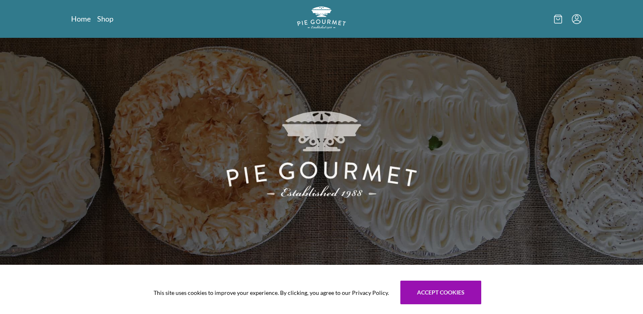 Image resolution: width=643 pixels, height=314 pixels. What do you see at coordinates (81, 19) in the screenshot?
I see `a: Home` at bounding box center [81, 19].